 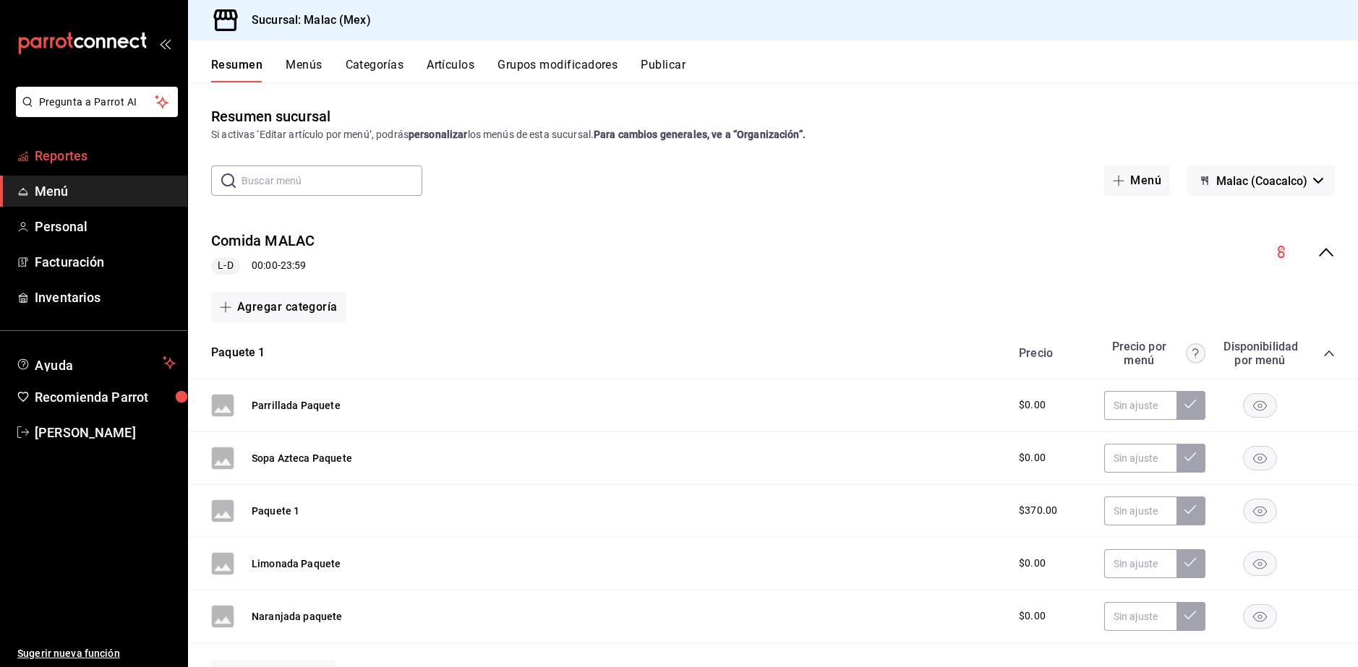 I want to click on a: Pregunta a Parrot AI, so click(x=94, y=112).